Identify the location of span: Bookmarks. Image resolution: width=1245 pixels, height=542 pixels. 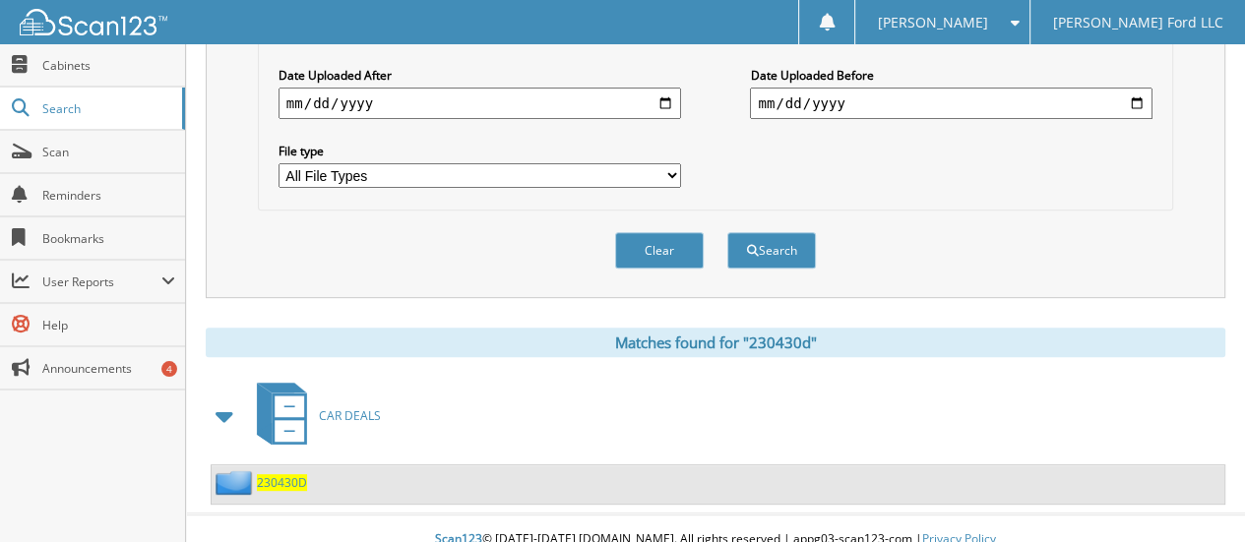
(108, 238).